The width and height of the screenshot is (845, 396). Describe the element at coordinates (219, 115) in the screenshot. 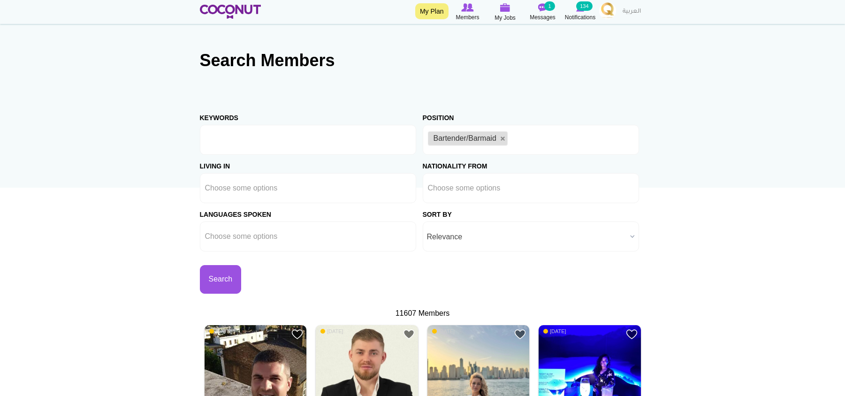

I see `label: Keywords` at that location.